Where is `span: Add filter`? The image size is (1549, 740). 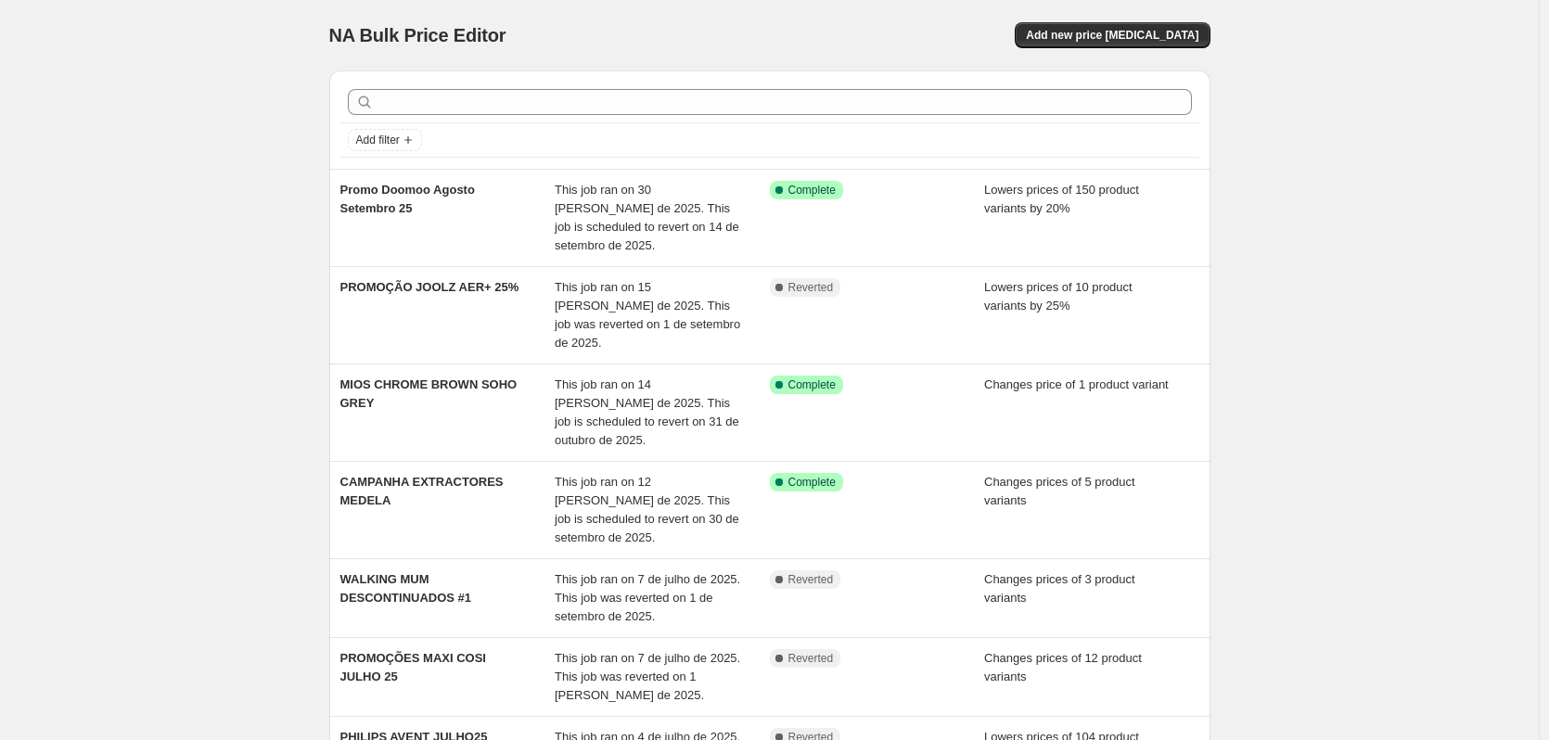 span: Add filter is located at coordinates (377, 140).